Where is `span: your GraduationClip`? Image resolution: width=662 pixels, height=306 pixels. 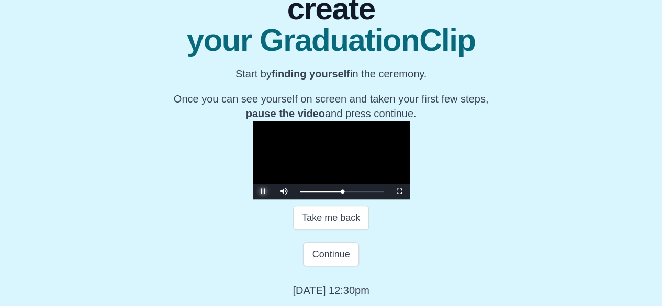
span: your GraduationClip is located at coordinates (331, 40).